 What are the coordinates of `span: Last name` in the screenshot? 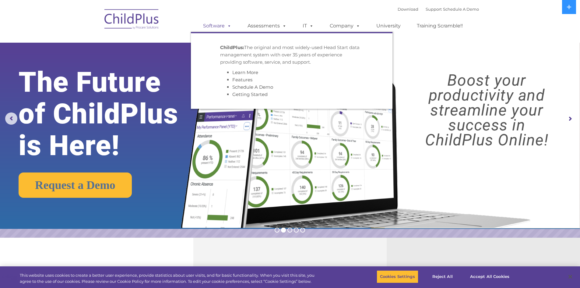 It's located at (94, 42).